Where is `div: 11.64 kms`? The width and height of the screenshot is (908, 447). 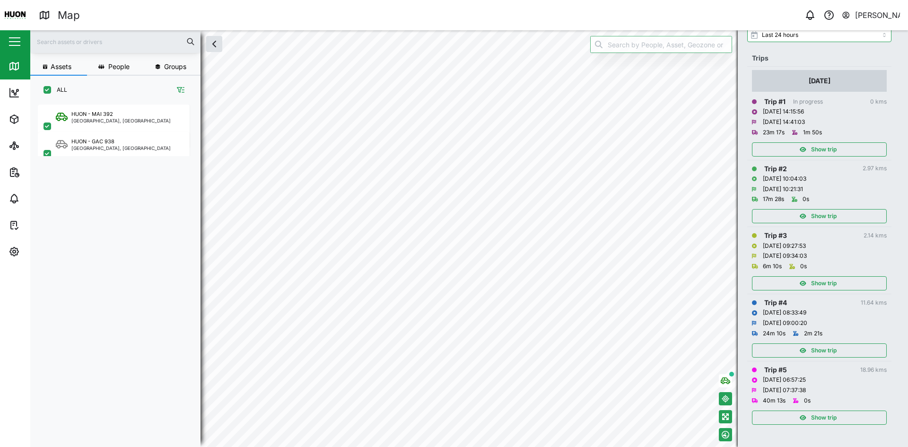 div: 11.64 kms is located at coordinates (874, 303).